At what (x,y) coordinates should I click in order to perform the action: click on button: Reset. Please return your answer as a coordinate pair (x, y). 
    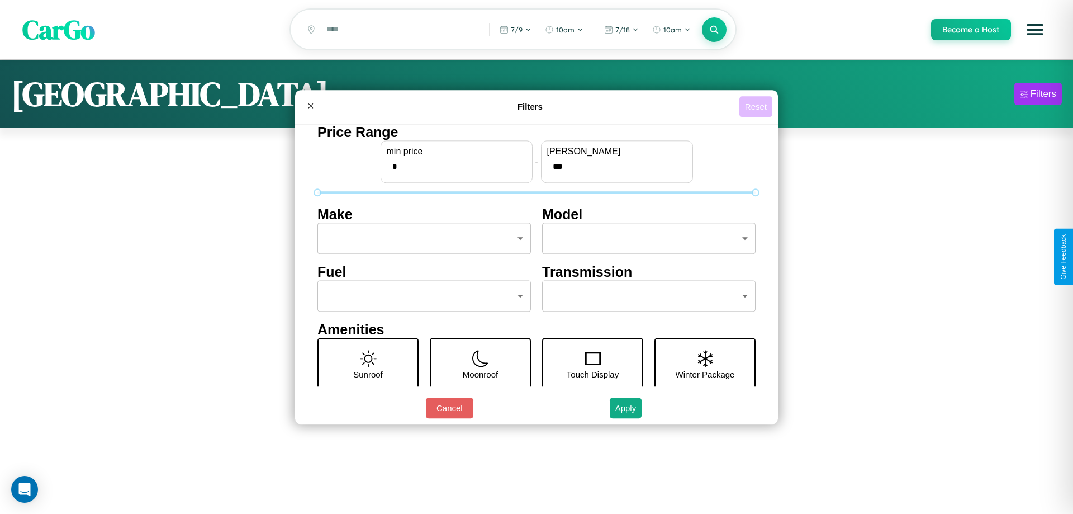
    Looking at the image, I should click on (756, 106).